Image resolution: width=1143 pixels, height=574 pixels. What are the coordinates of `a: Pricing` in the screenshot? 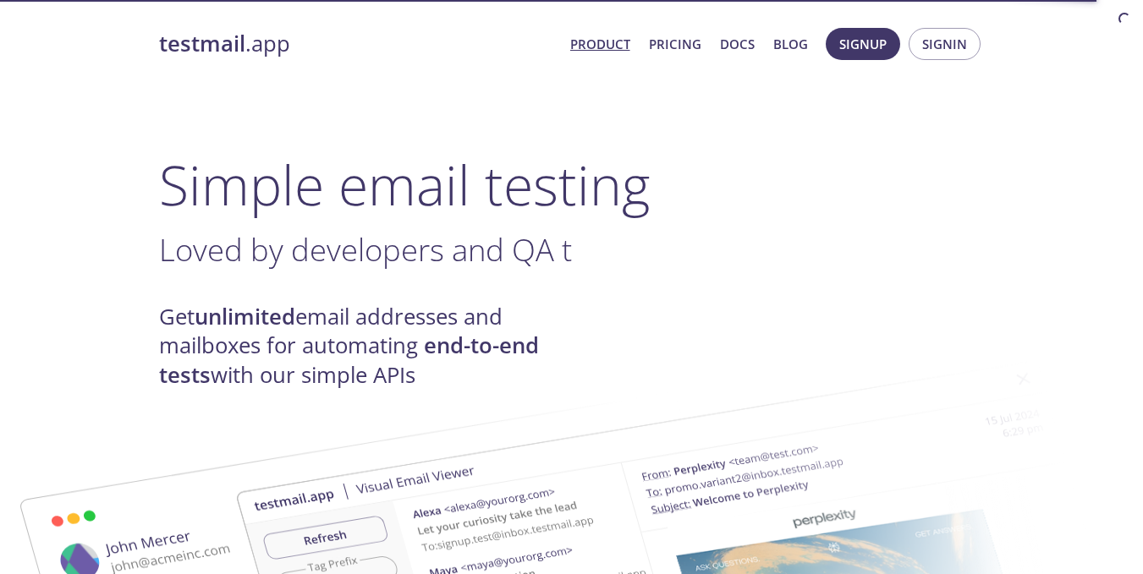 It's located at (675, 44).